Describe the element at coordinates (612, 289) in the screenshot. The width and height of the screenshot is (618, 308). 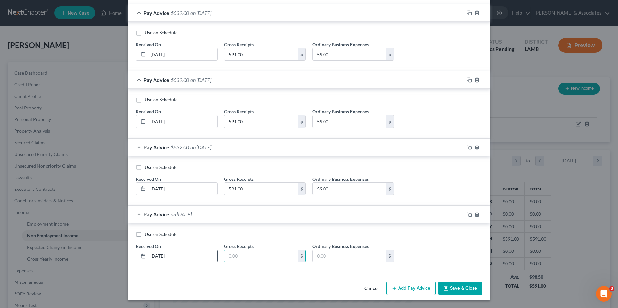
I see `span: 3` at that location.